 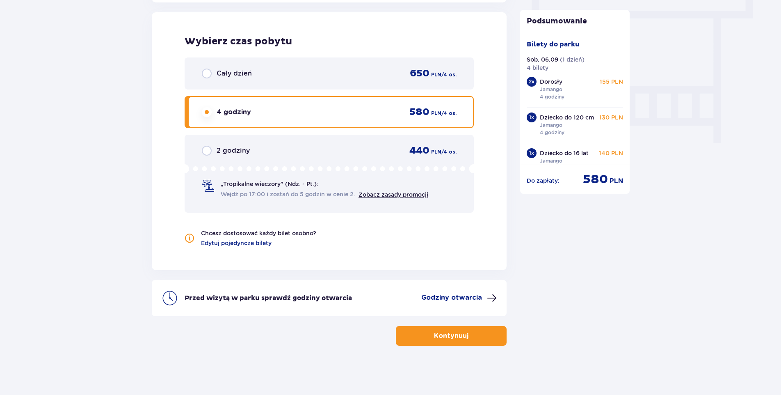 What do you see at coordinates (270, 184) in the screenshot?
I see `p: „Tropikalne wieczory" (Ndz. - Pt.):` at bounding box center [270, 184].